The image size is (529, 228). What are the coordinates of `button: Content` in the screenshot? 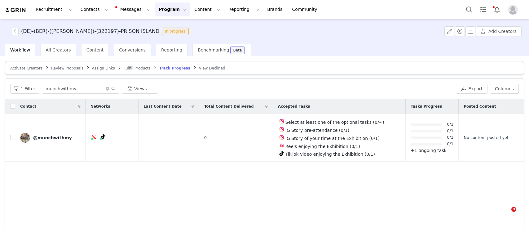 It's located at (207, 9).